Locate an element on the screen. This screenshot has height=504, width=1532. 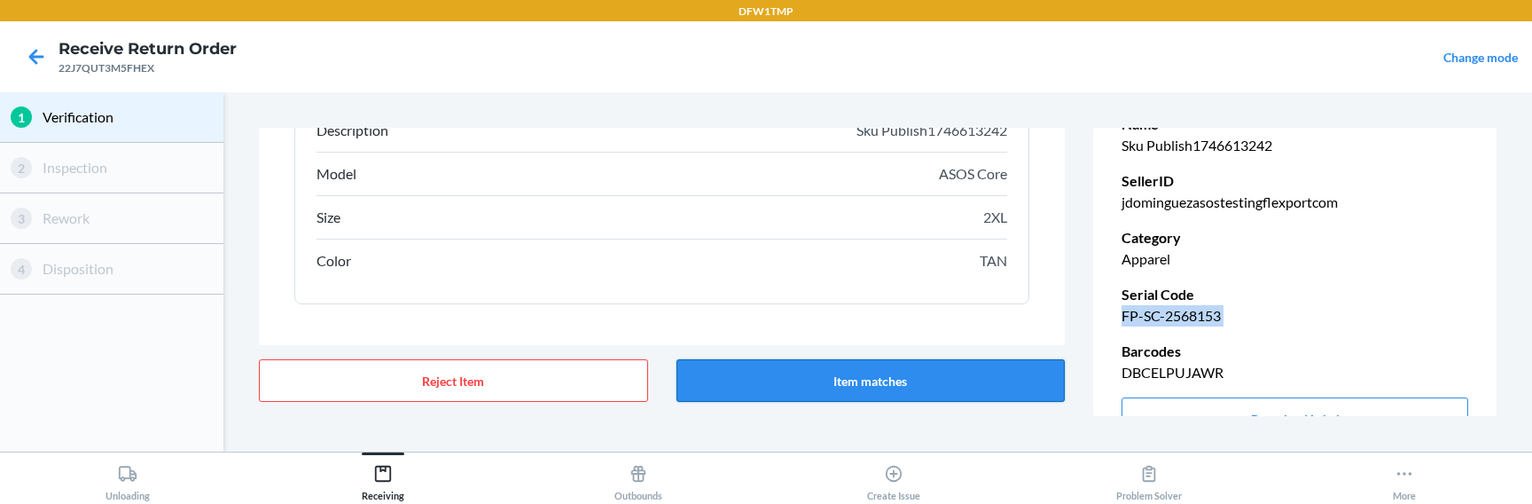
p: Verification is located at coordinates (128, 117).